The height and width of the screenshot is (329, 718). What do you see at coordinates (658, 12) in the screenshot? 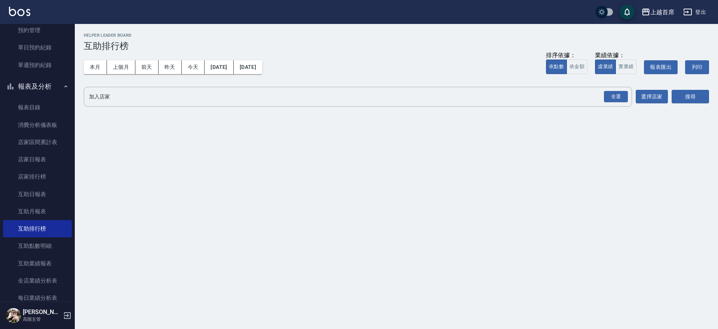
I see `button: 上越首席` at bounding box center [658, 12].